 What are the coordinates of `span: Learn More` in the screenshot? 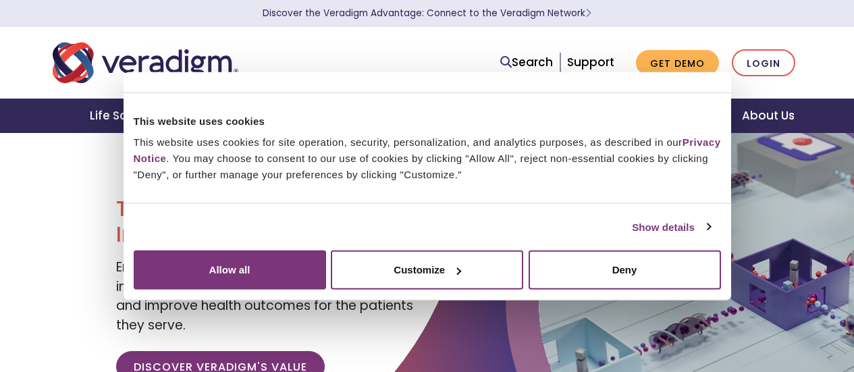 It's located at (588, 13).